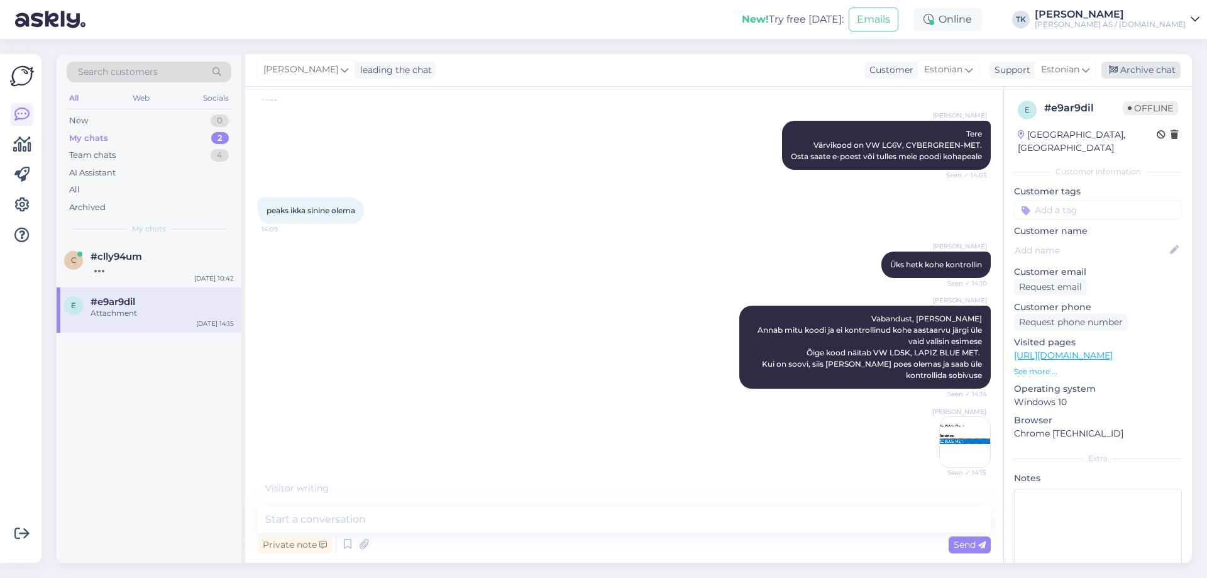 The width and height of the screenshot is (1207, 578). Describe the element at coordinates (889, 70) in the screenshot. I see `div: Customer` at that location.